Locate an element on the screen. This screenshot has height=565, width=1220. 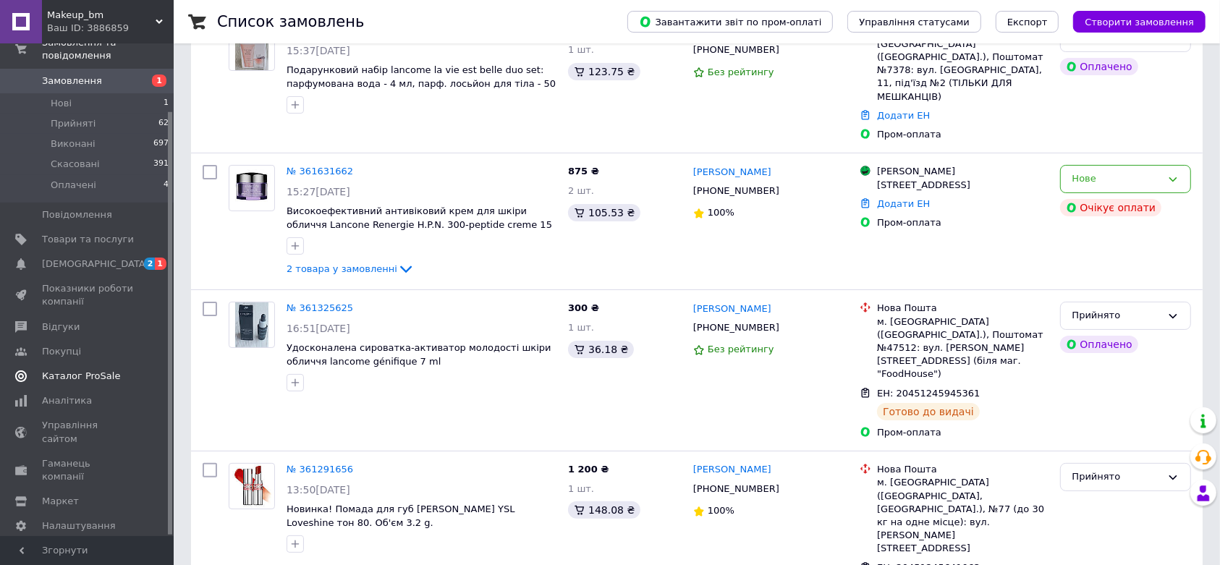
span: Makeup_bm is located at coordinates (101, 15).